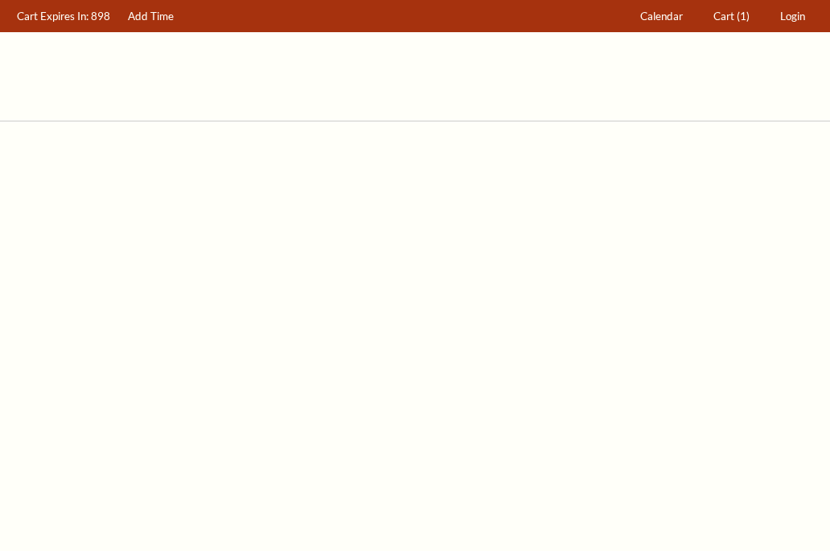 The width and height of the screenshot is (830, 551). I want to click on span: Cart Expires In:, so click(52, 16).